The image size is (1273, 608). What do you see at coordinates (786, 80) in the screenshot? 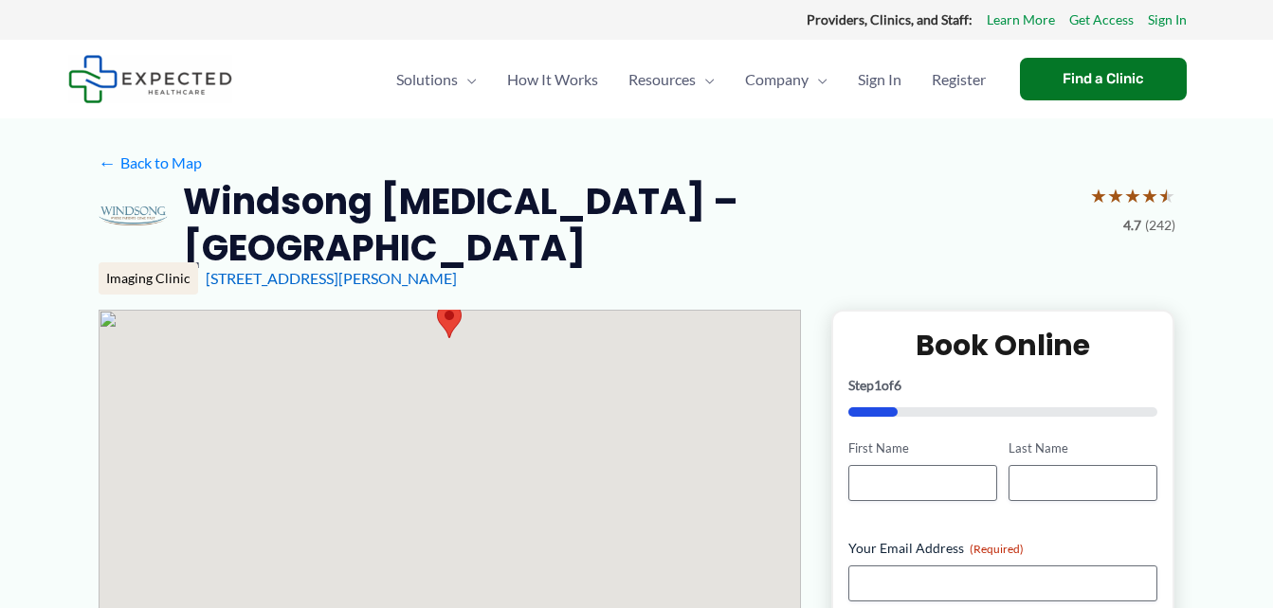
I see `a: CompanyMenu Toggle` at bounding box center [786, 80].